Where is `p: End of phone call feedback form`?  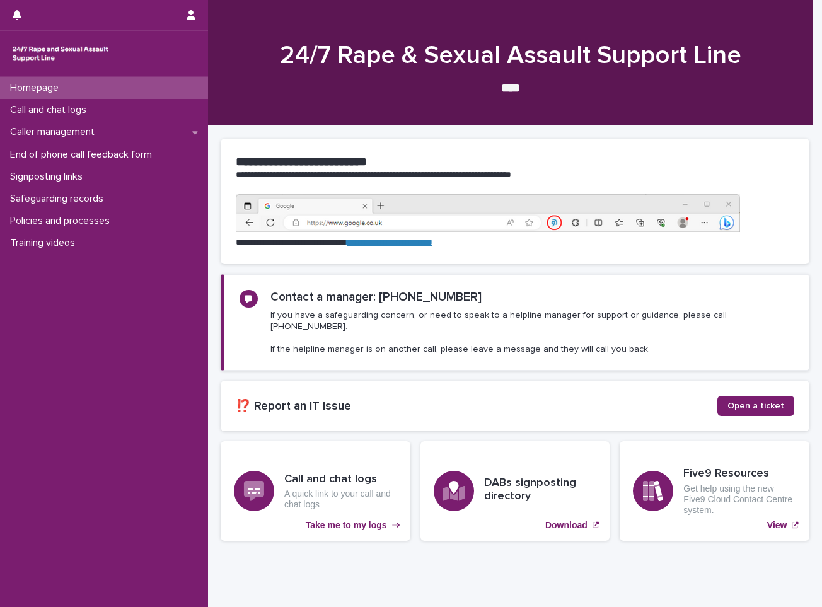
p: End of phone call feedback form is located at coordinates (83, 154).